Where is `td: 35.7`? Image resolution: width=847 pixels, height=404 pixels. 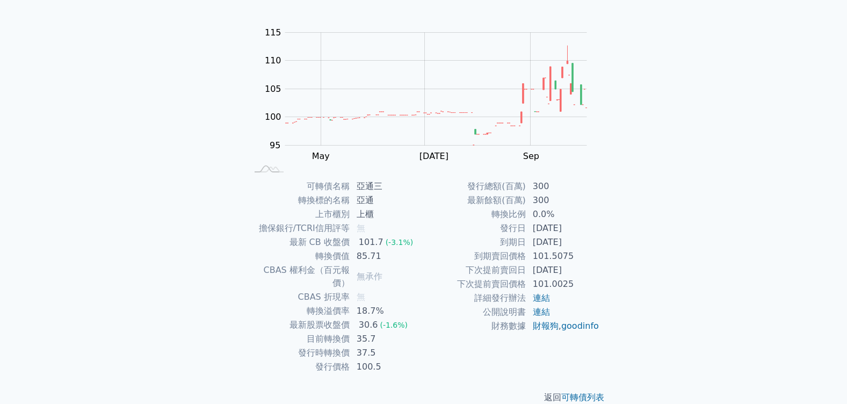
td: 35.7 is located at coordinates (387, 339).